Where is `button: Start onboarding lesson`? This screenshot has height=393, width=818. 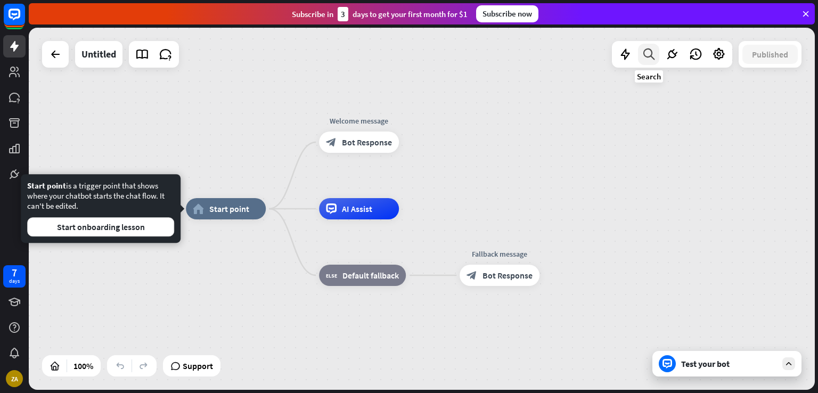 button: Start onboarding lesson is located at coordinates (101, 227).